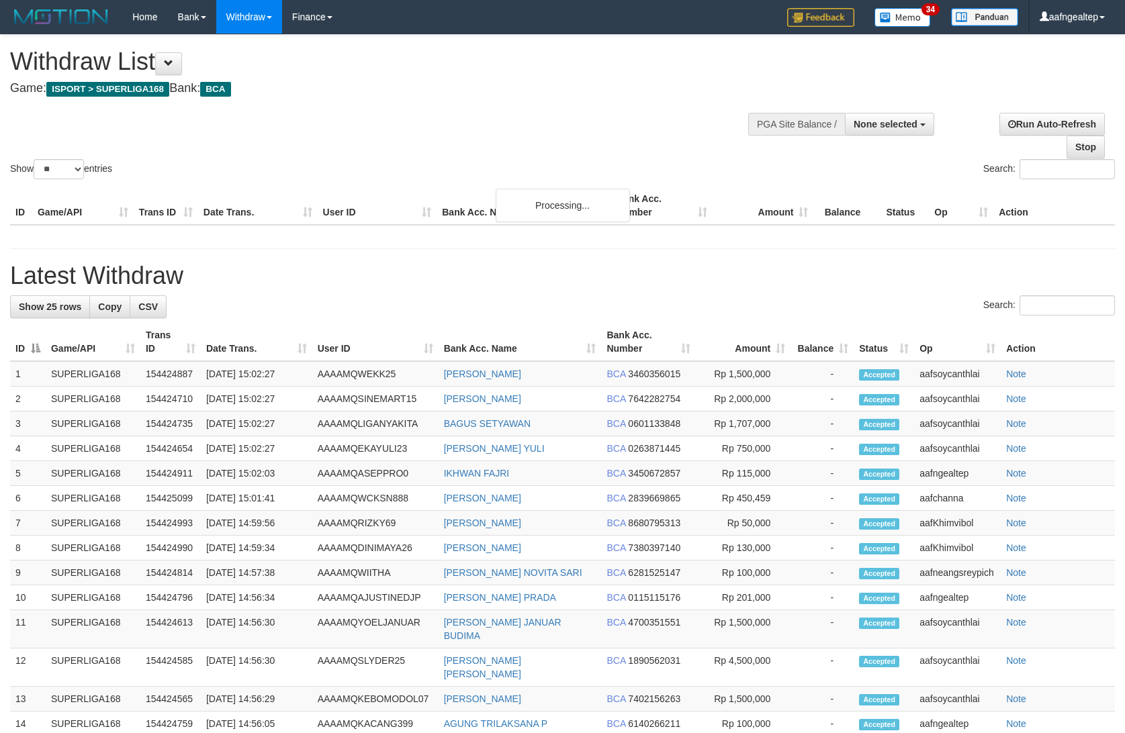 This screenshot has width=1125, height=733. I want to click on td: AAAAMQKEBOMODOL07, so click(375, 699).